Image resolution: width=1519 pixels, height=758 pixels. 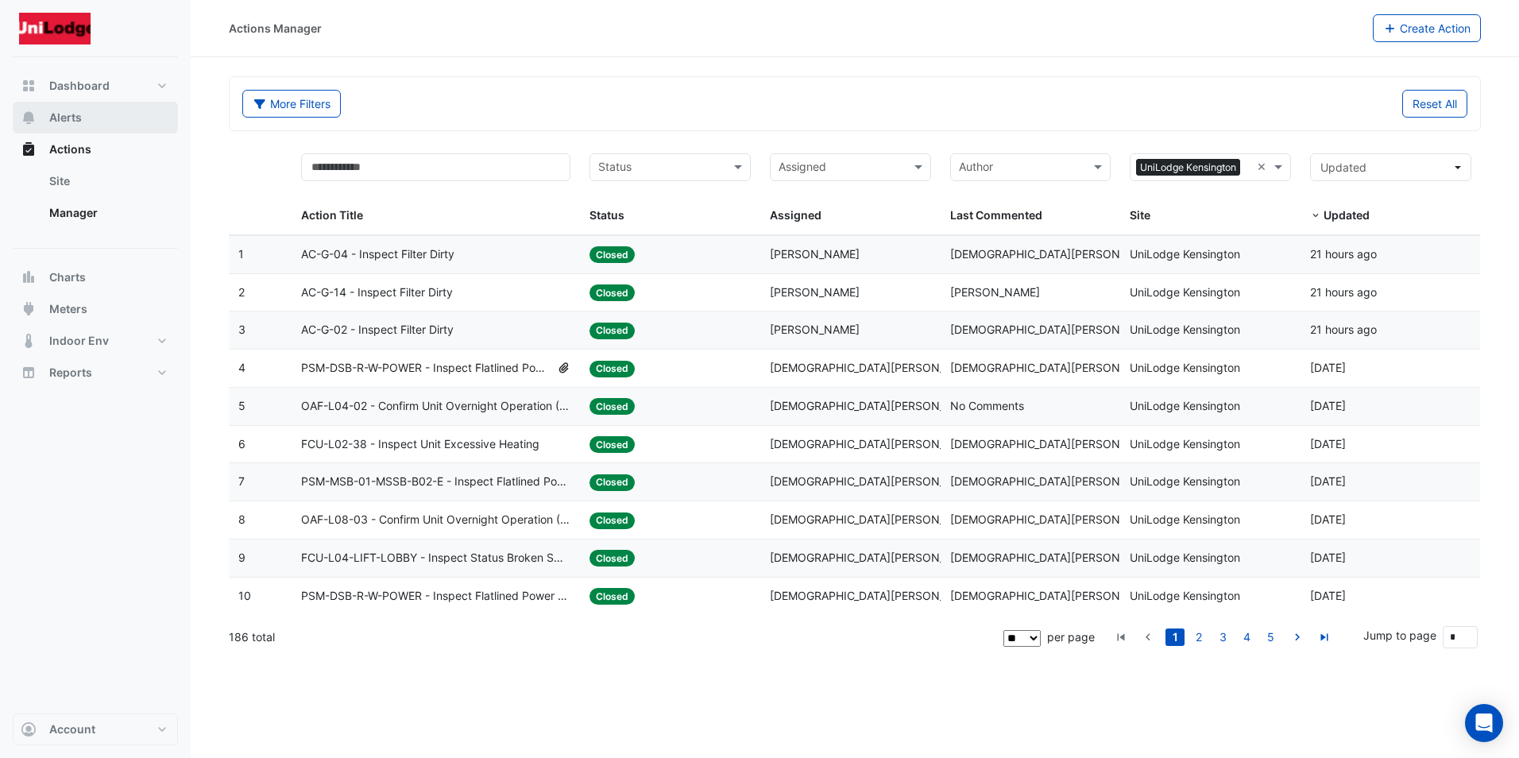 I want to click on span: 9, so click(x=241, y=557).